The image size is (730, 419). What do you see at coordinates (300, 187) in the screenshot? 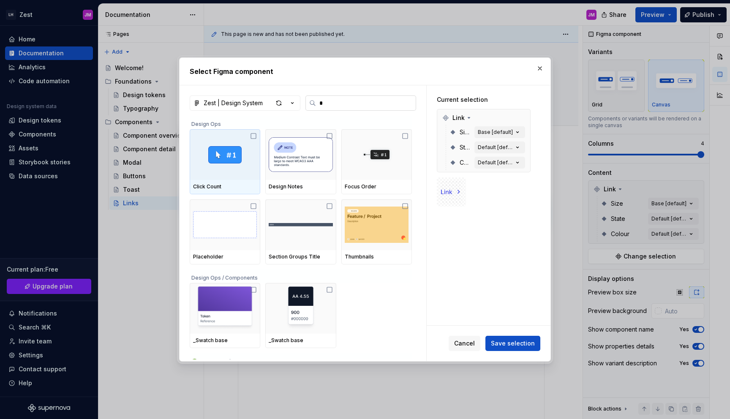
I see `div: Design Notes` at bounding box center [300, 187].